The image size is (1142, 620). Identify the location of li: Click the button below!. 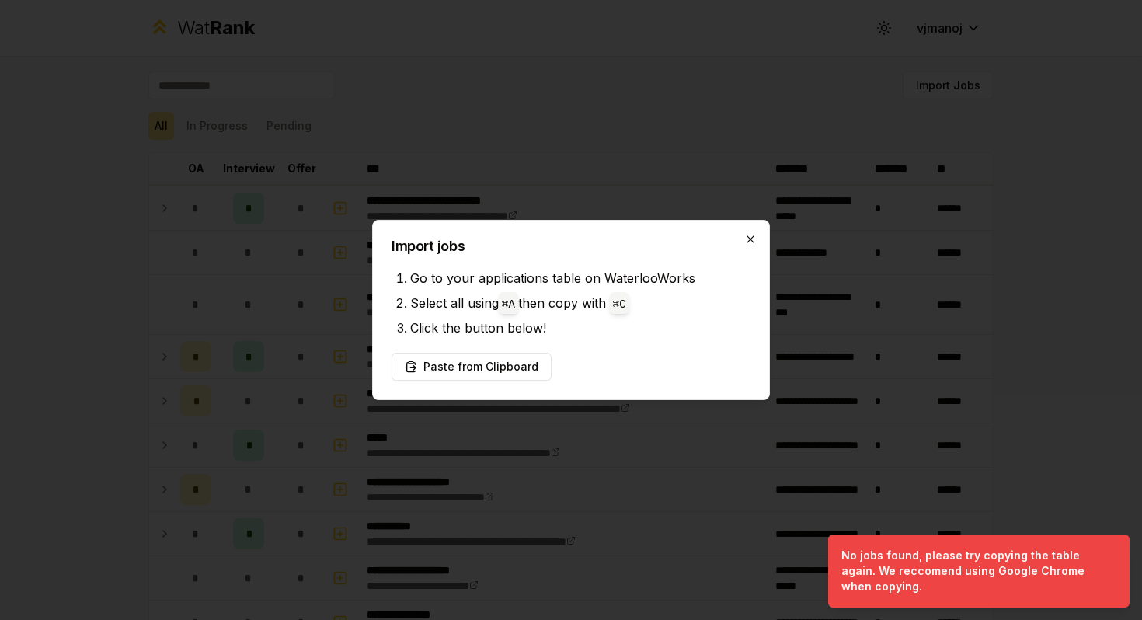
(580, 328).